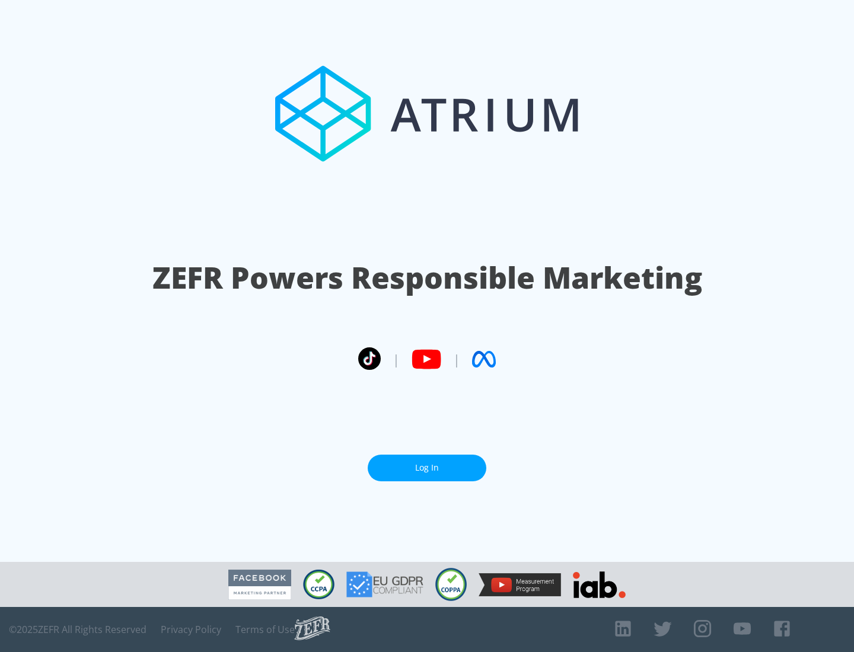 This screenshot has height=652, width=854. Describe the element at coordinates (191, 630) in the screenshot. I see `a: Privacy Policy` at that location.